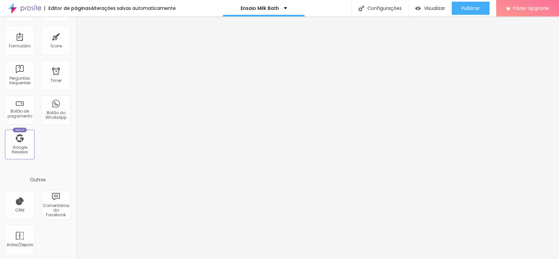 Image resolution: width=559 pixels, height=259 pixels. What do you see at coordinates (430, 8) in the screenshot?
I see `button: Visualizar` at bounding box center [430, 8].